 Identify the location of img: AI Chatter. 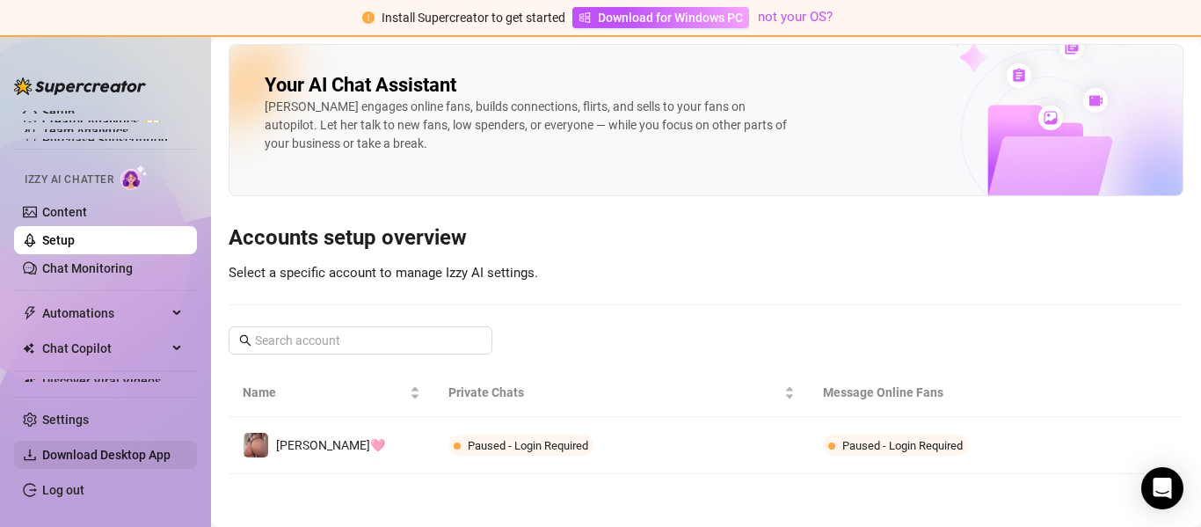
(134, 177).